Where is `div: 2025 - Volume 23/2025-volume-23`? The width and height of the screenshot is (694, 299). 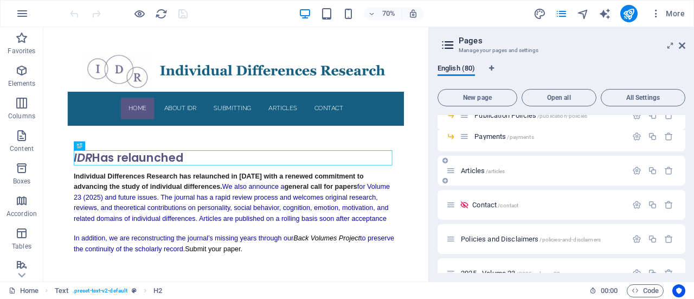
div: 2025 - Volume 23/2025-volume-23 is located at coordinates (542, 273).